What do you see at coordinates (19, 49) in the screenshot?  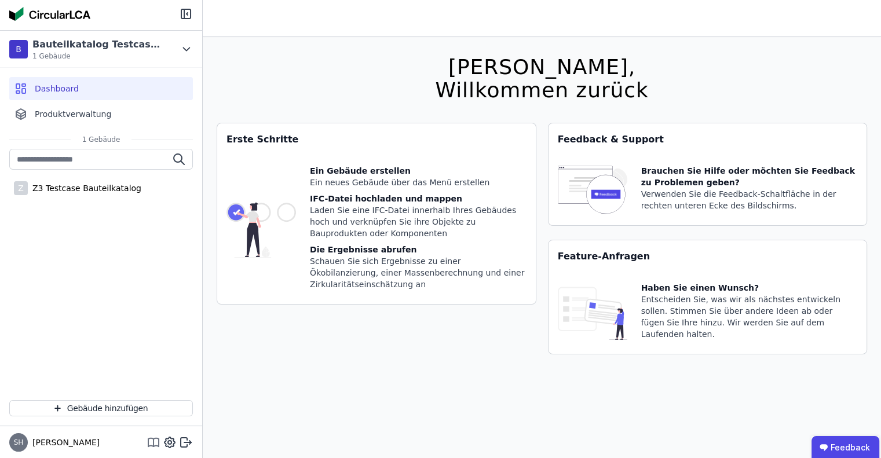 I see `div: B` at bounding box center [19, 49].